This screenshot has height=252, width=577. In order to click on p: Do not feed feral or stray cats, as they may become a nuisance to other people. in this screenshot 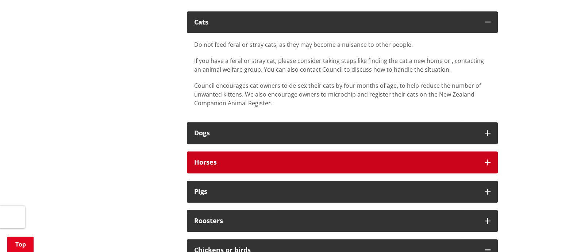, I will do `click(343, 45)`.